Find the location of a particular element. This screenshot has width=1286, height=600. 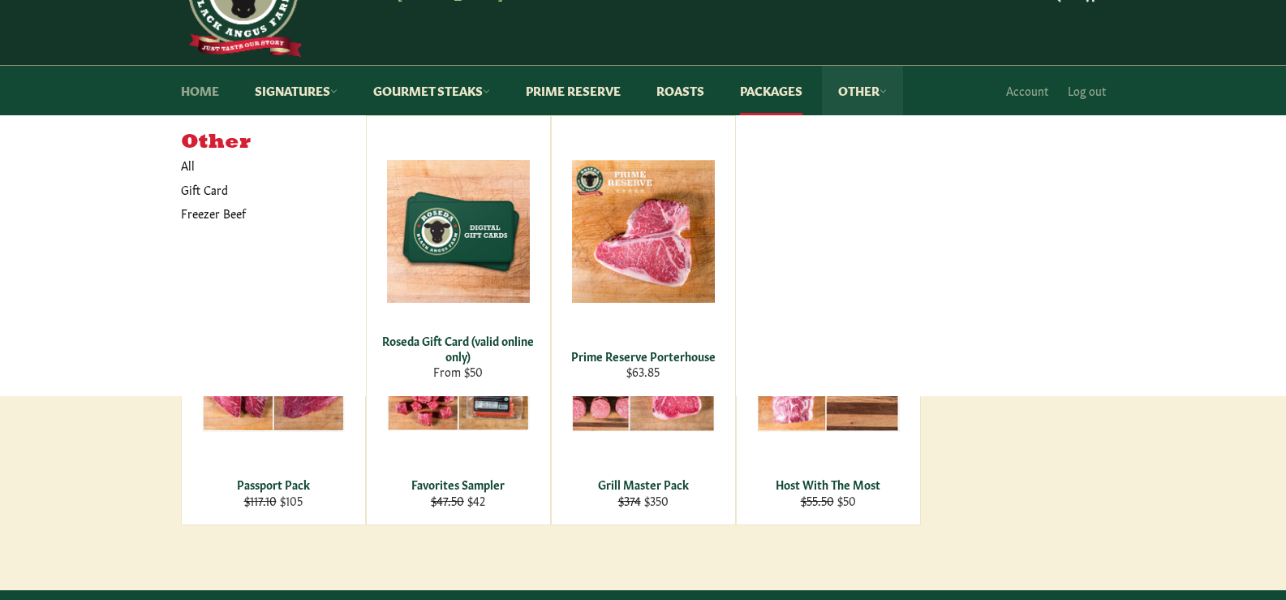

a: Gourmet Steaks is located at coordinates (432, 90).